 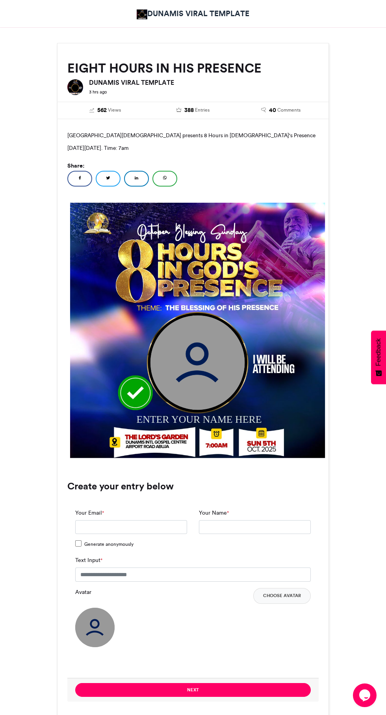 I want to click on span: Feedback, so click(x=379, y=352).